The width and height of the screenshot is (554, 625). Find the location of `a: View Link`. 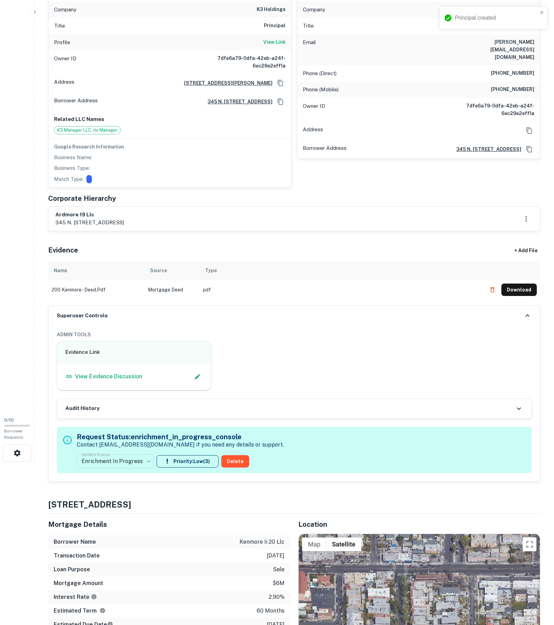

a: View Link is located at coordinates (274, 42).